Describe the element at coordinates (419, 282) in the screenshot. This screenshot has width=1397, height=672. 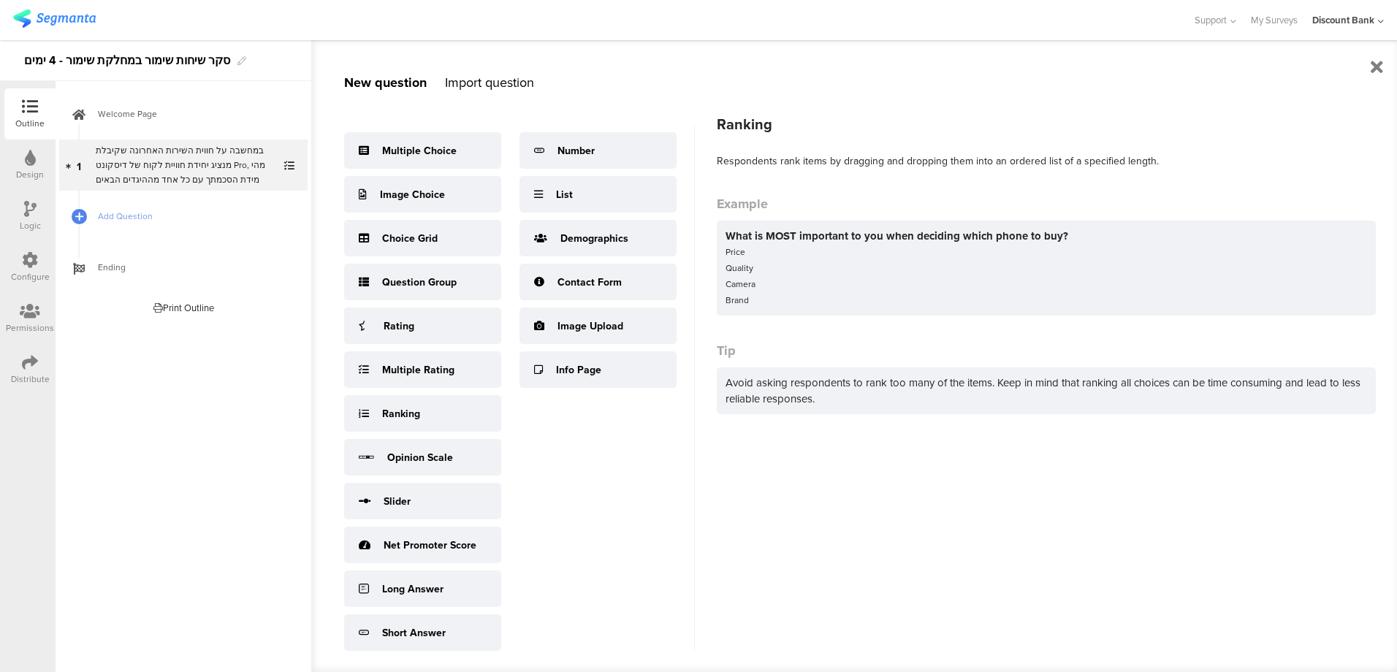
I see `div: Question Group` at that location.